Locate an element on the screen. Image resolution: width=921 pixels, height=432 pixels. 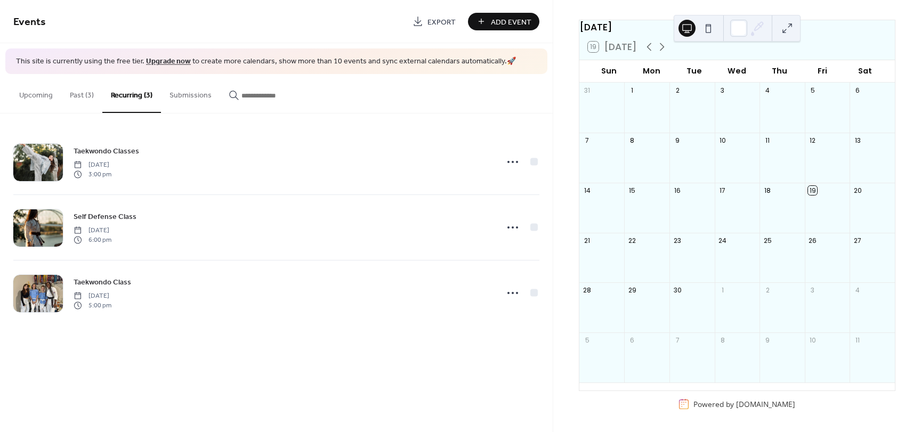
a: Export is located at coordinates (434, 21).